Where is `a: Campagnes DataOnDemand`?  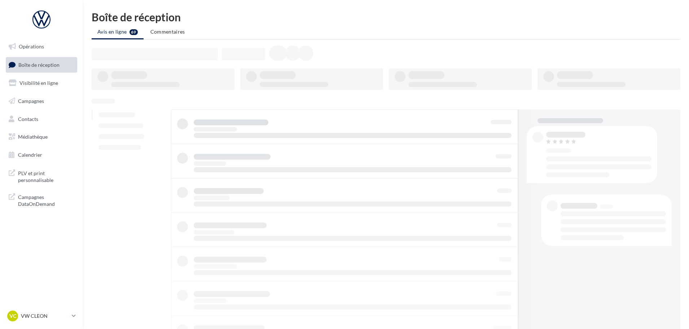 a: Campagnes DataOnDemand is located at coordinates (41, 199).